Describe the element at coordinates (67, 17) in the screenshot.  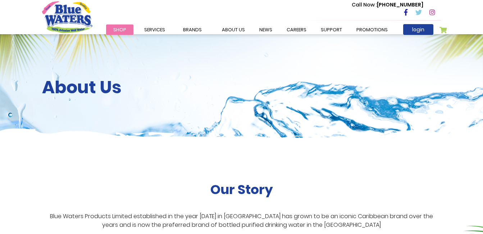
I see `a: store logo` at that location.